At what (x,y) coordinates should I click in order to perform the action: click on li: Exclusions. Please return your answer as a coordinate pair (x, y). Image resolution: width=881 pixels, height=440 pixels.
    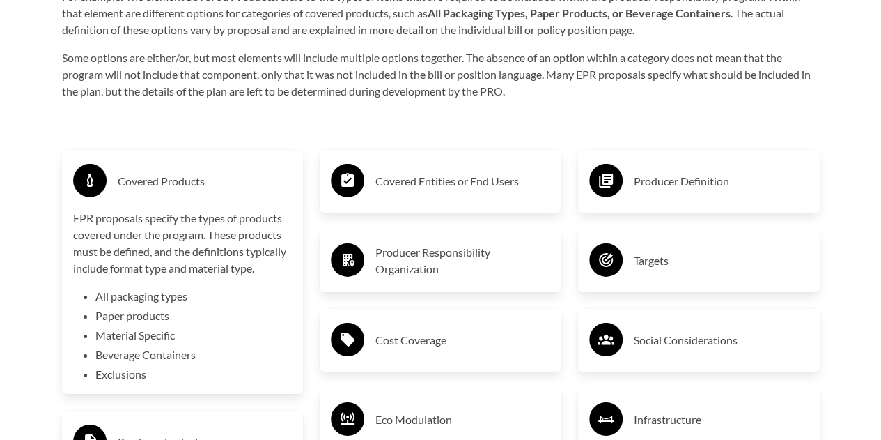
    Looking at the image, I should click on (194, 374).